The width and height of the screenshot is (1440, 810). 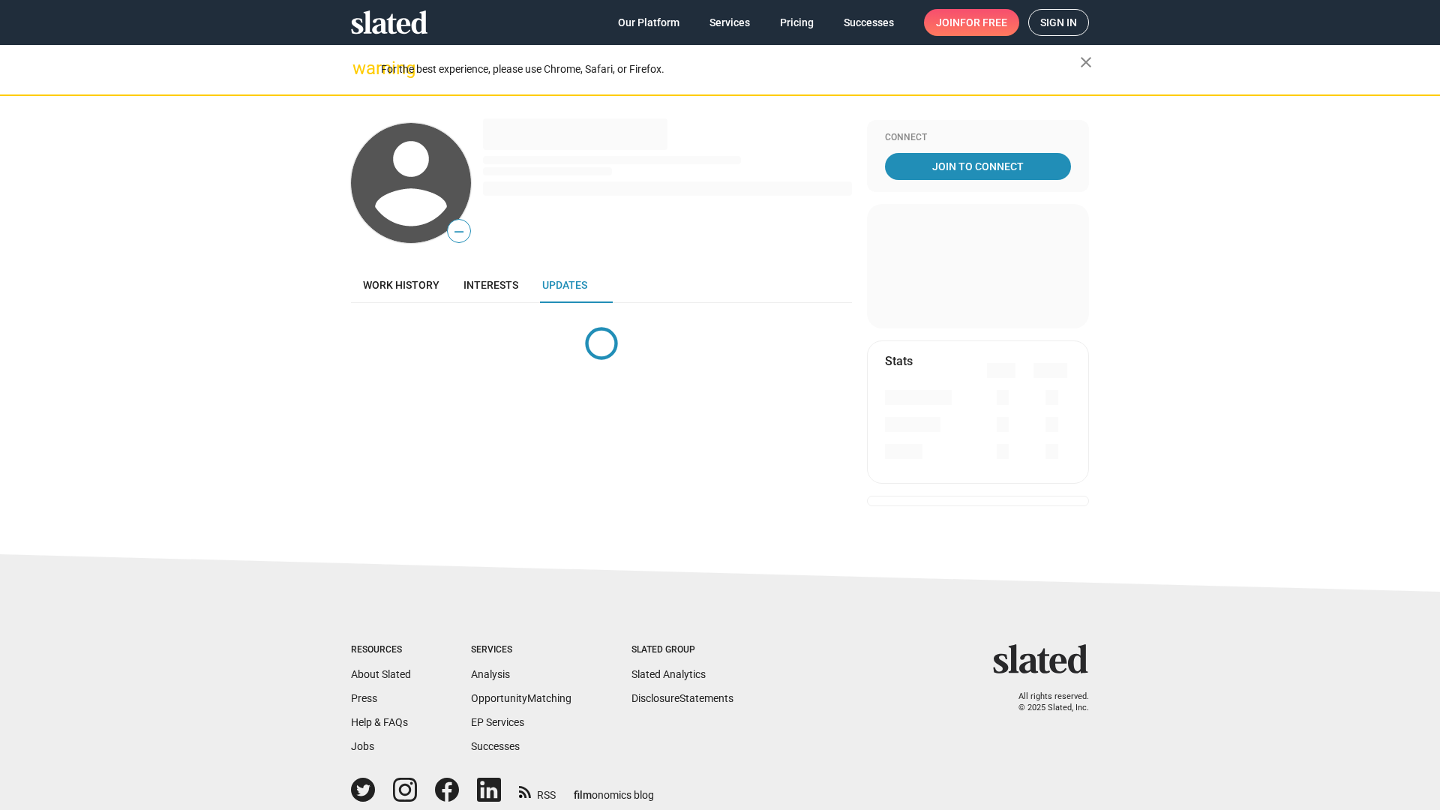 What do you see at coordinates (361, 68) in the screenshot?
I see `mat-icon: warning` at bounding box center [361, 68].